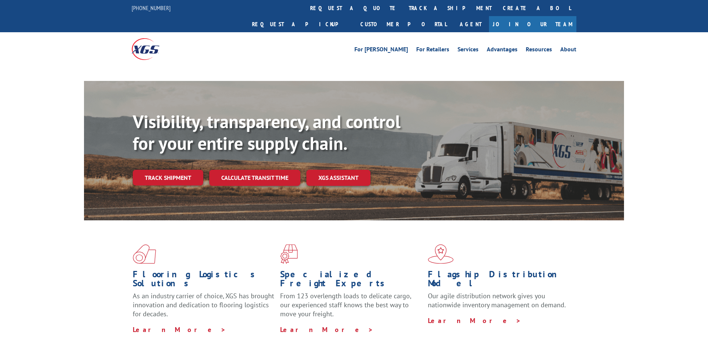 The width and height of the screenshot is (708, 341). I want to click on a: Request a pickup, so click(301, 24).